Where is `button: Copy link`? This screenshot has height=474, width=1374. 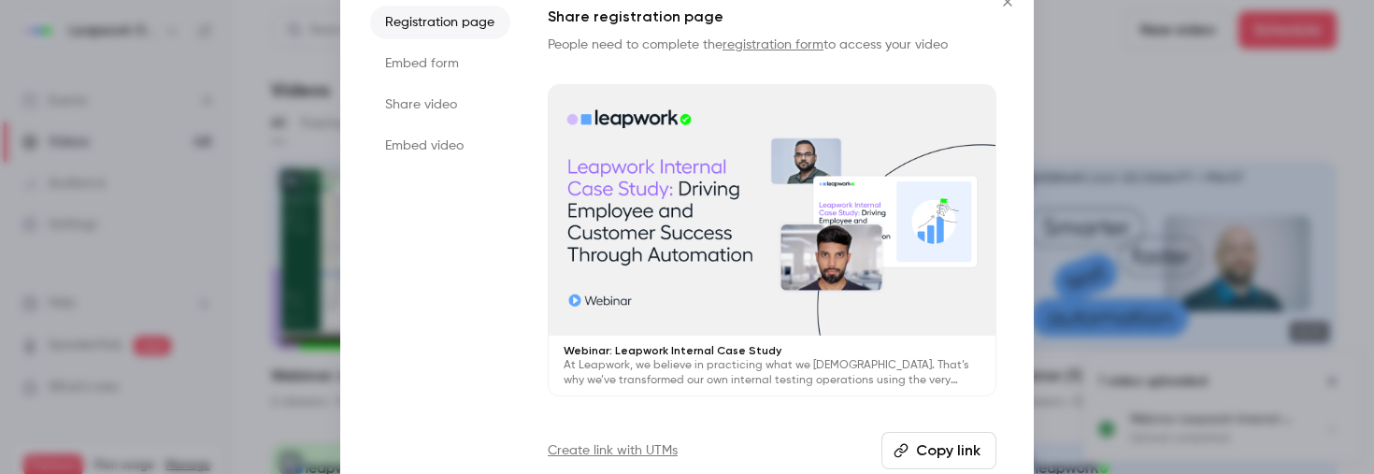
button: Copy link is located at coordinates (938, 450).